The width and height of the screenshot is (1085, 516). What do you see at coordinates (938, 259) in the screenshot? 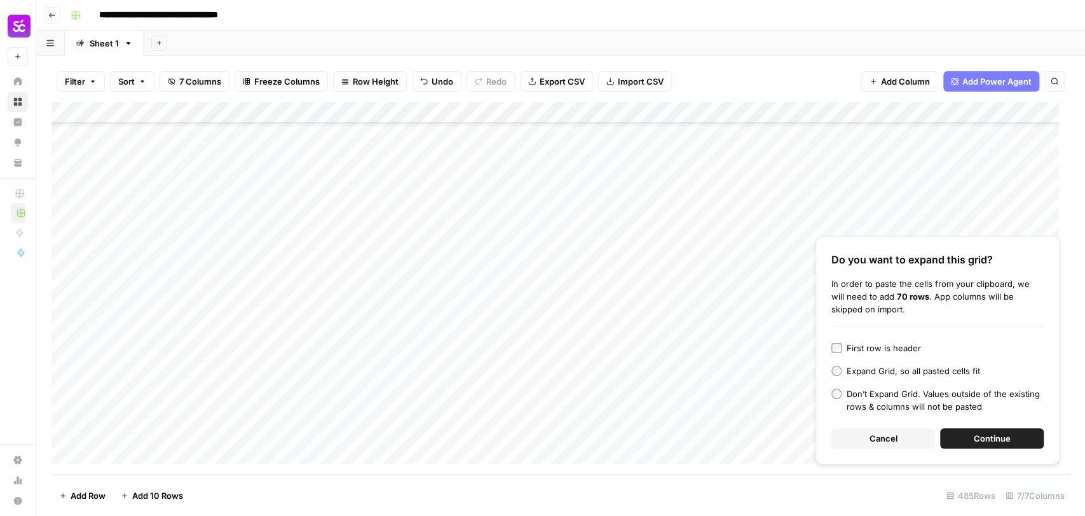
I see `div: Do you want to expand this grid?` at bounding box center [938, 259].